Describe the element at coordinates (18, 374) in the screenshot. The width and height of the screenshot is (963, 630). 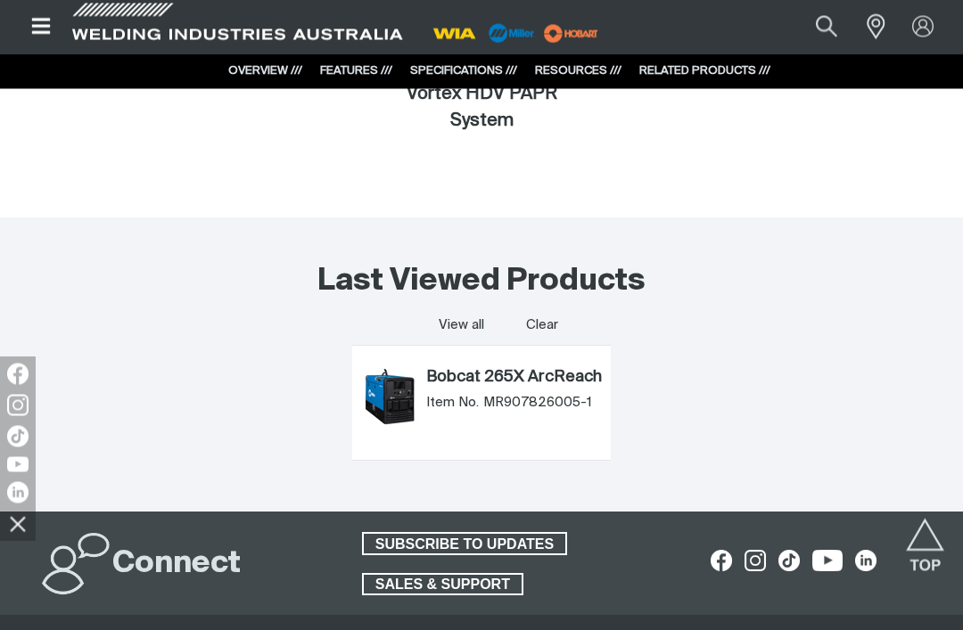
I see `img: Facebook` at that location.